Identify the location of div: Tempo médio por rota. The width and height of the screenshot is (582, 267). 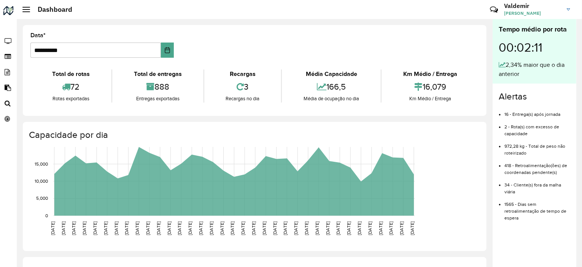
(534, 29).